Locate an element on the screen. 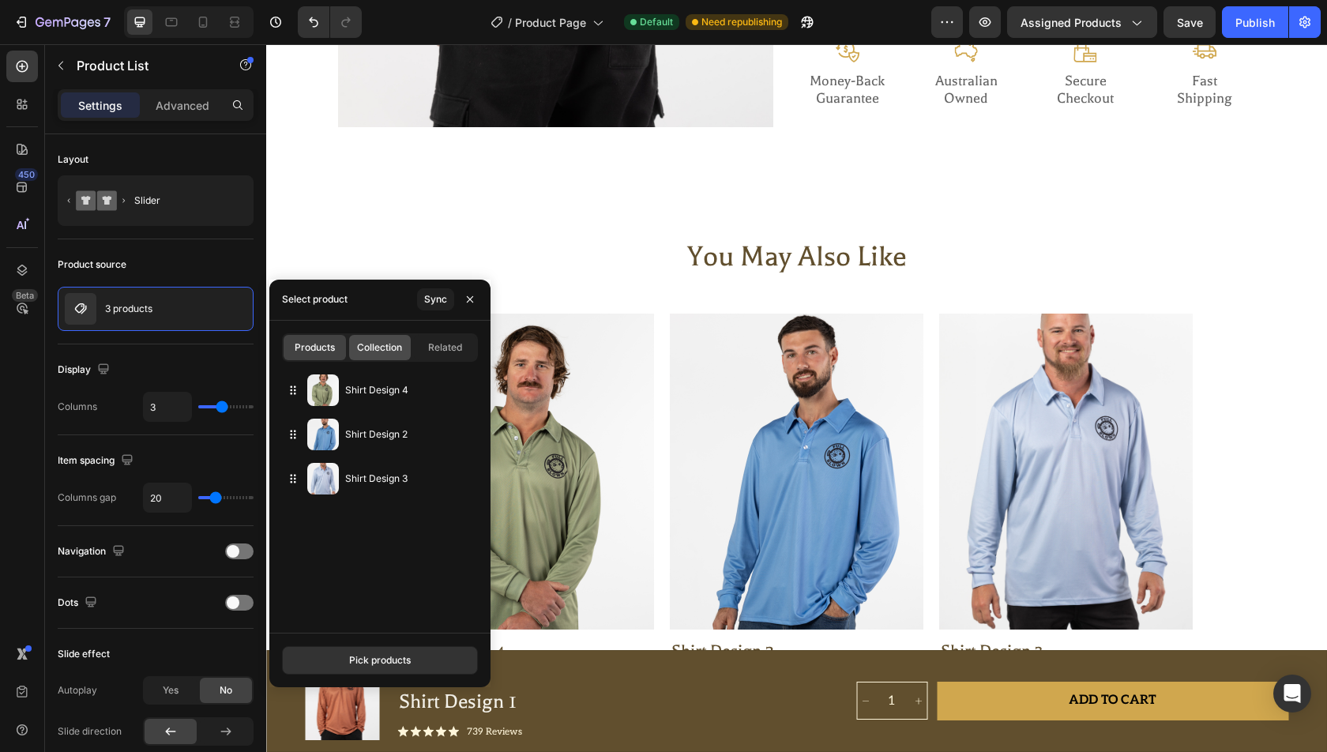 The height and width of the screenshot is (752, 1327). h3: Shirt Design 2 is located at coordinates (457, 607).